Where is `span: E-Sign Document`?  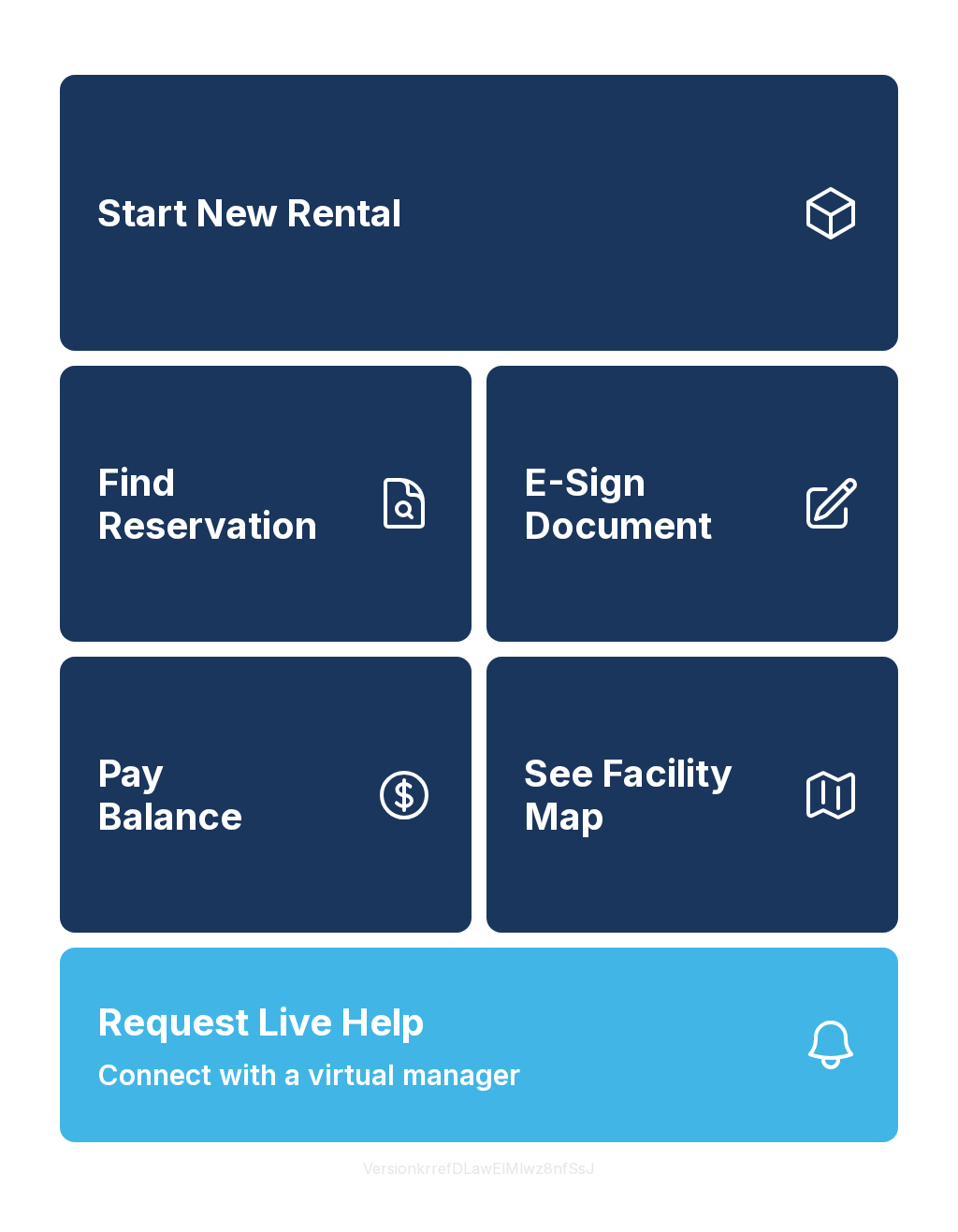 span: E-Sign Document is located at coordinates (654, 504).